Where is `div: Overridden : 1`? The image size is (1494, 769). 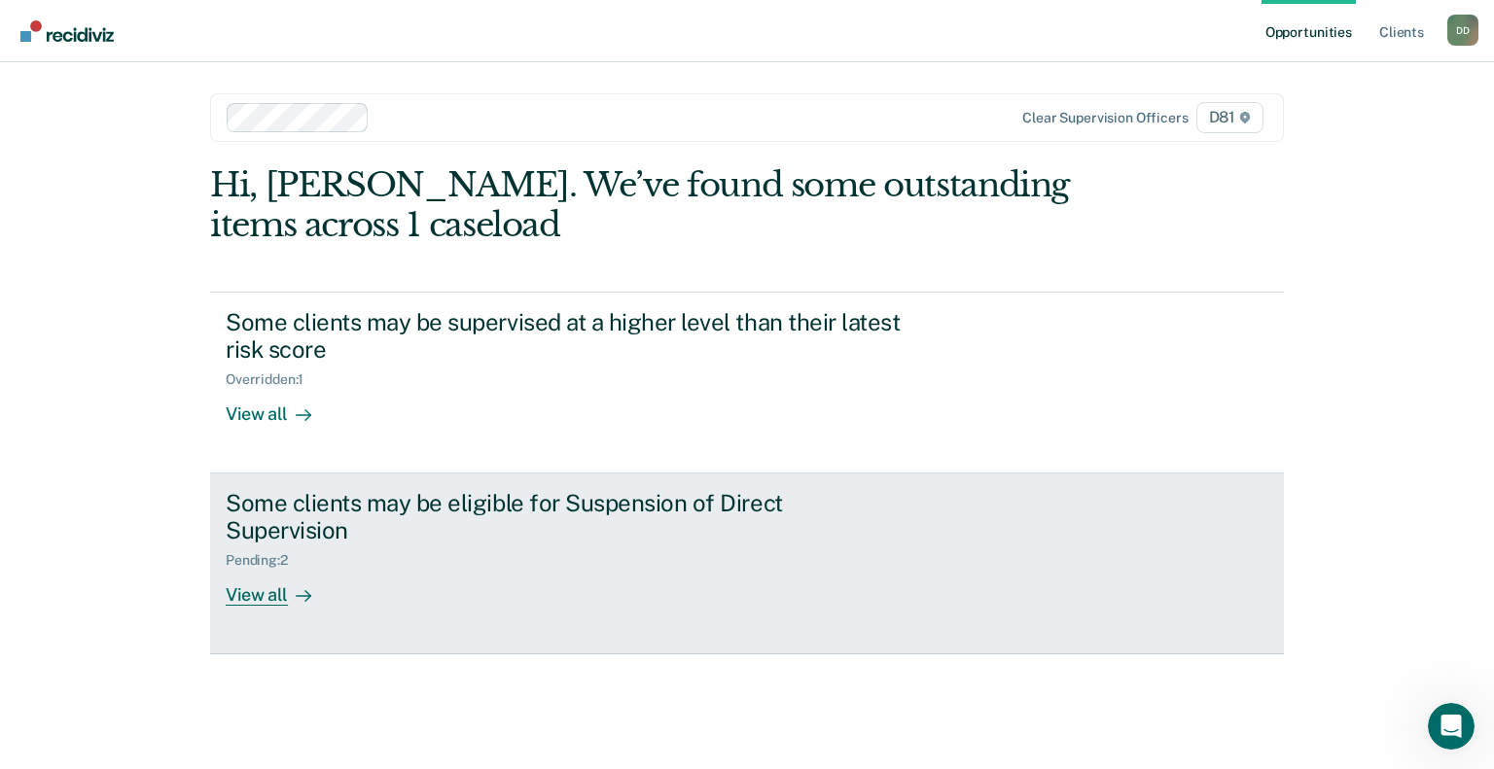
div: Overridden : 1 is located at coordinates (272, 379).